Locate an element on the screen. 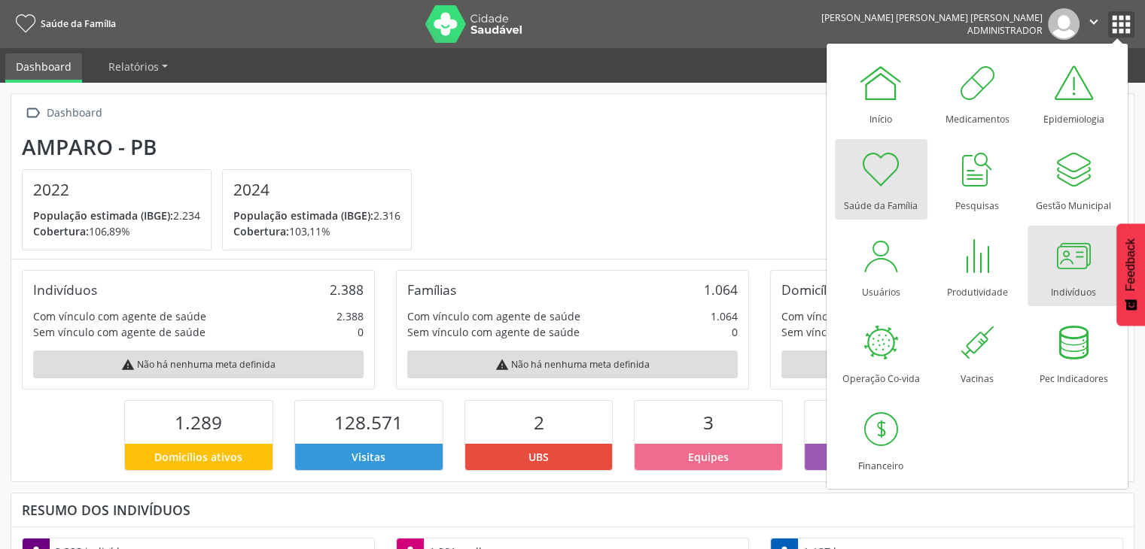 This screenshot has width=1145, height=549. span: 3 is located at coordinates (708, 422).